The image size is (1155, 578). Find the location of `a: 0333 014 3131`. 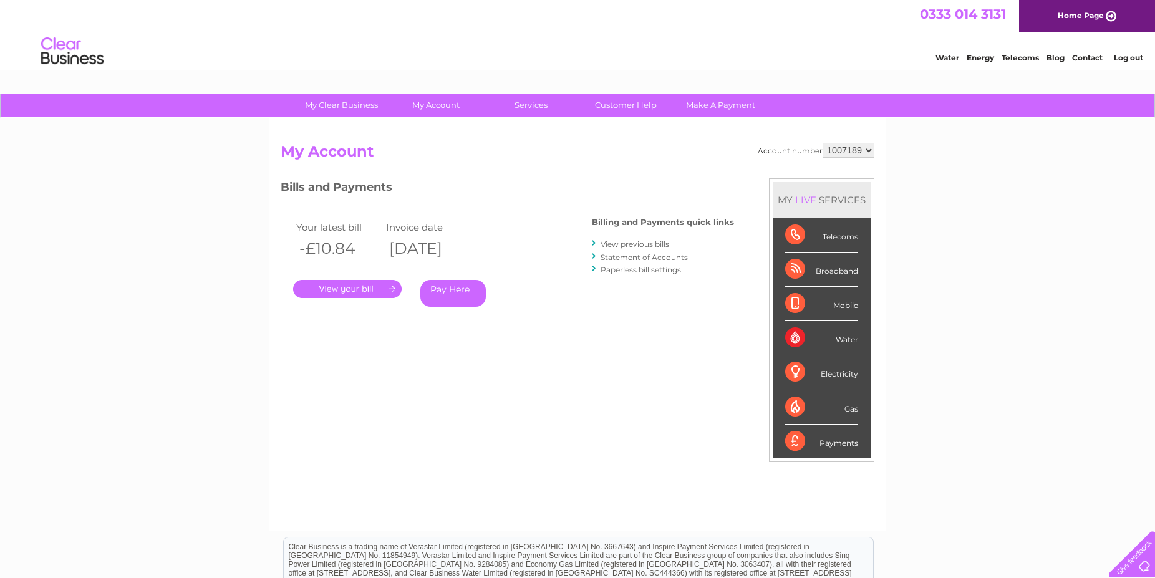

a: 0333 014 3131 is located at coordinates (963, 14).